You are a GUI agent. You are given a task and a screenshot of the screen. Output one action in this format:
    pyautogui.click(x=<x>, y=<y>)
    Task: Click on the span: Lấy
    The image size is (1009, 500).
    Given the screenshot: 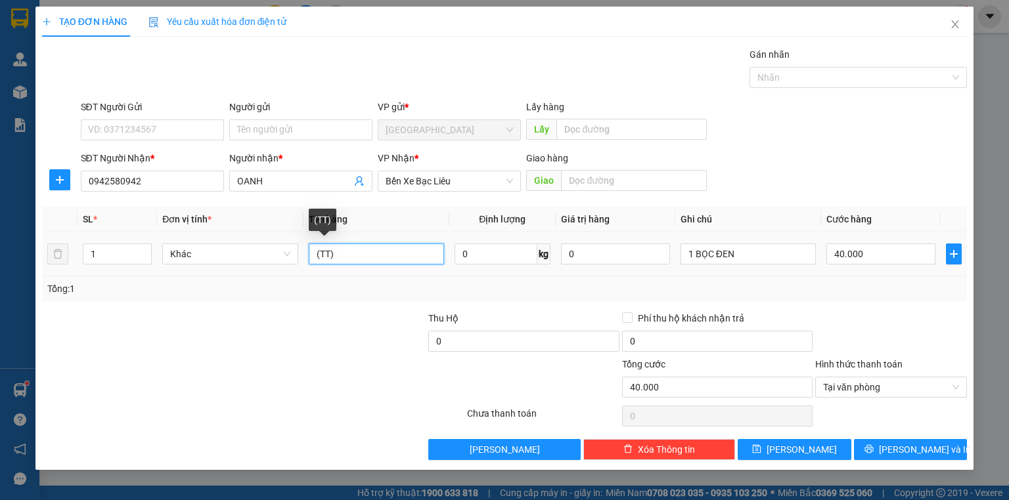 What is the action you would take?
    pyautogui.click(x=541, y=129)
    